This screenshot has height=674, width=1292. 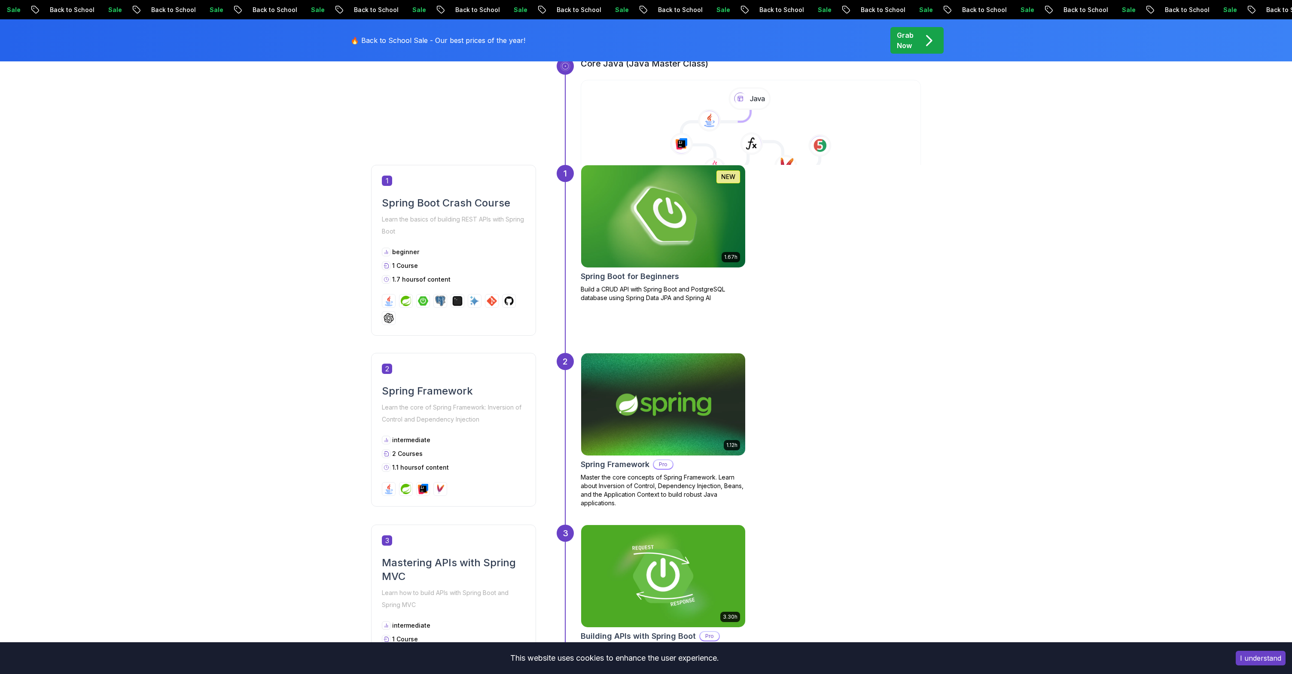 What do you see at coordinates (663, 576) in the screenshot?
I see `img: Building APIs with Spring Boot card` at bounding box center [663, 576].